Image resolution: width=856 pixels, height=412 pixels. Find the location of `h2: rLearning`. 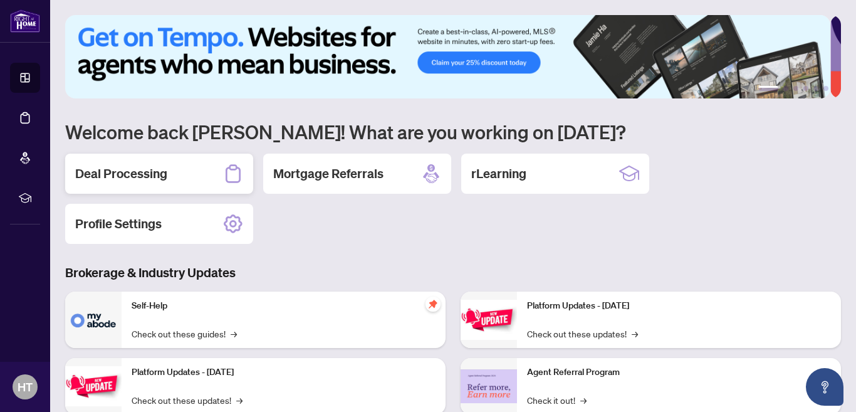

h2: rLearning is located at coordinates (499, 174).